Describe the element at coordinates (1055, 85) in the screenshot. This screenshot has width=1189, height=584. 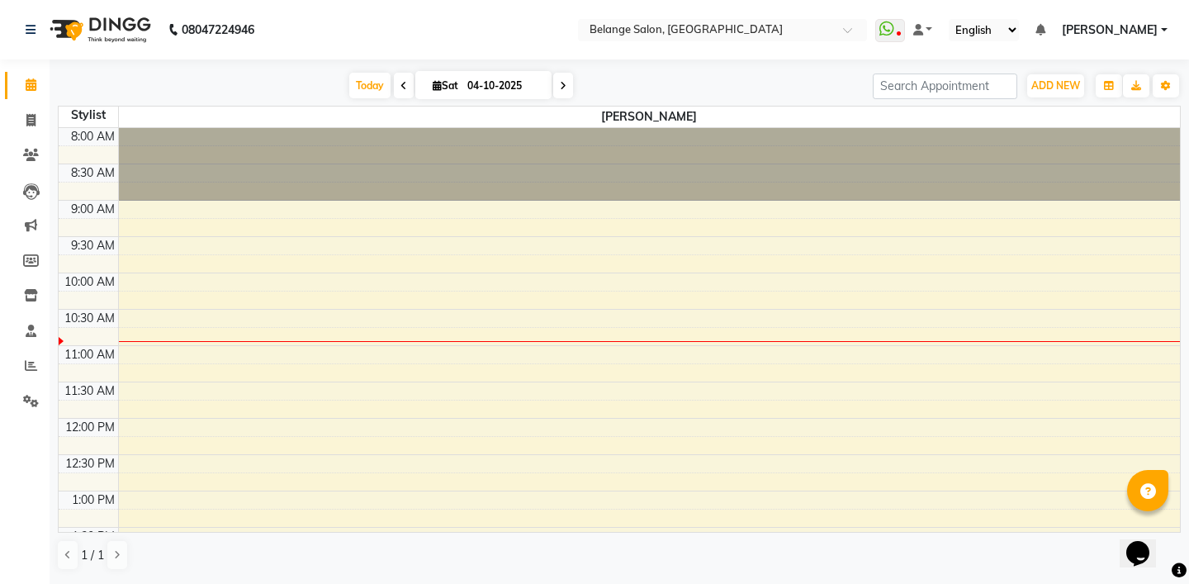
I see `span: ADD NEW` at that location.